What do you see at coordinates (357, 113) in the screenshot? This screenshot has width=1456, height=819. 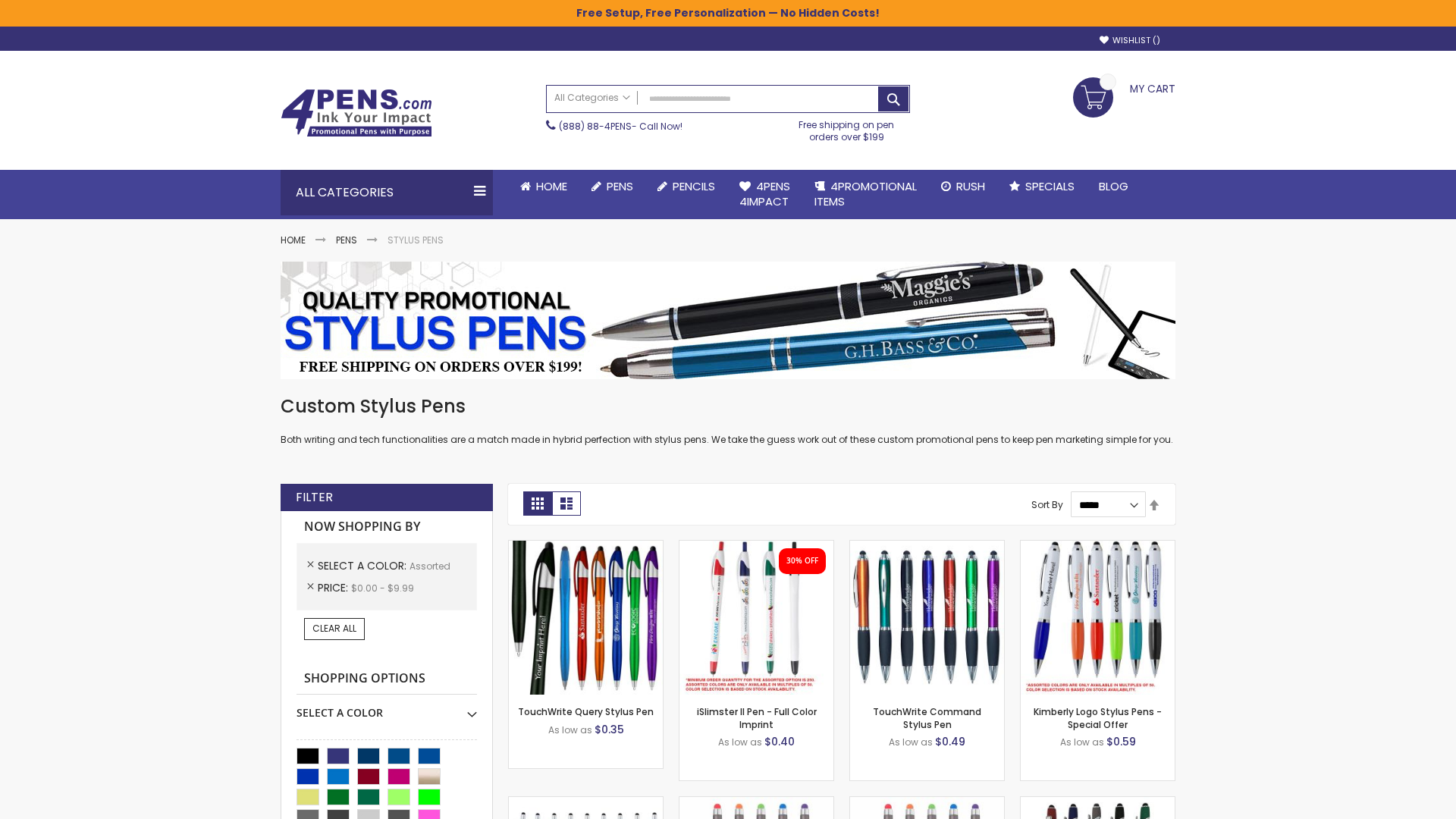 I see `img: 4Pens Custom Pens and Promotional Products` at bounding box center [357, 113].